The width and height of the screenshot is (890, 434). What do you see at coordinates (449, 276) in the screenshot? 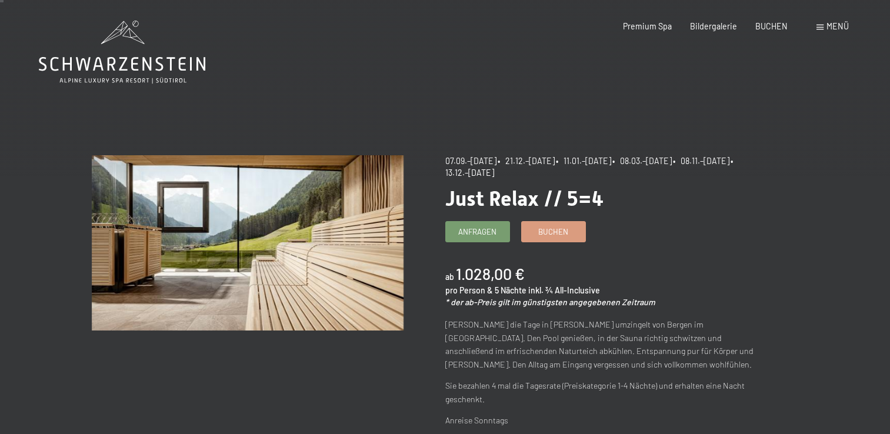
I see `span: ab` at bounding box center [449, 276].